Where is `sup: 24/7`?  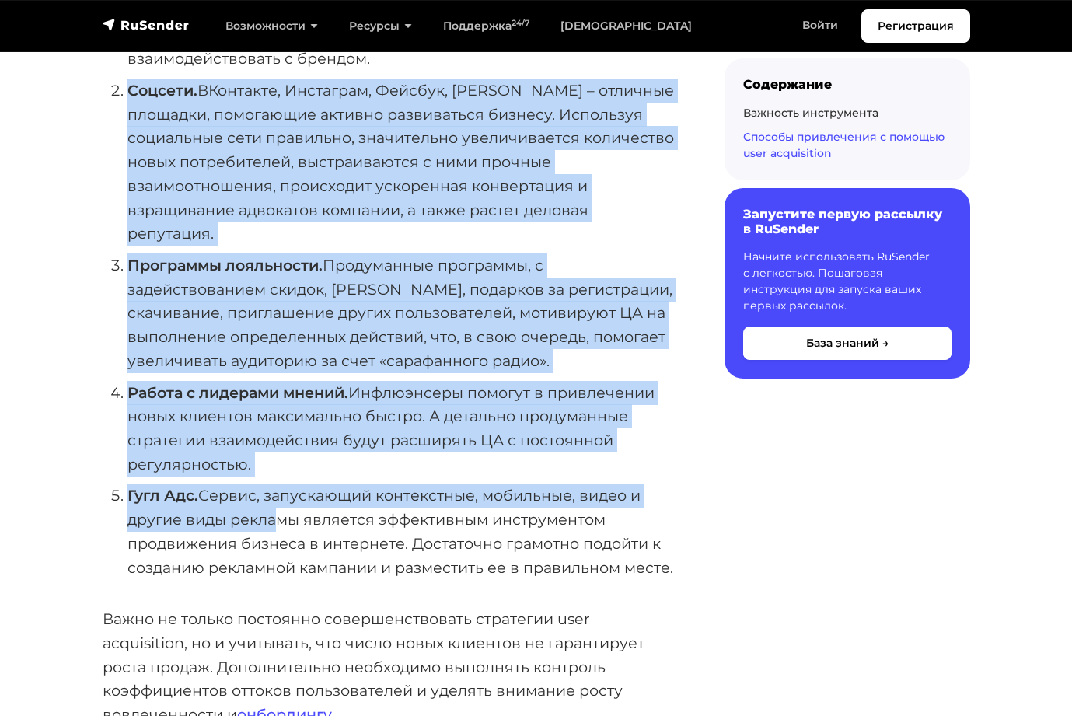 sup: 24/7 is located at coordinates (520, 23).